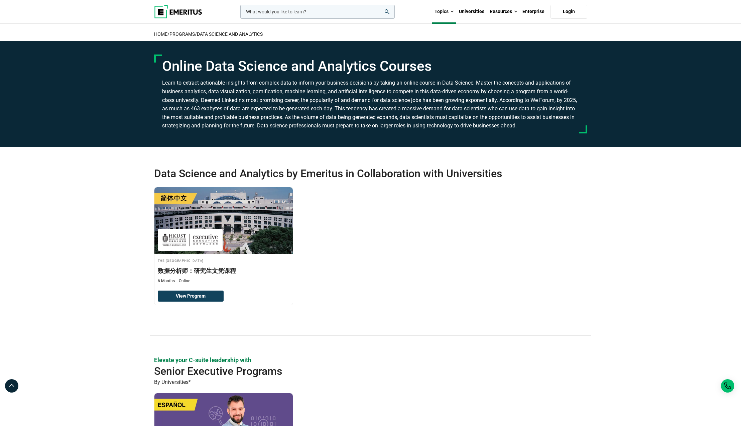  I want to click on p: Elevate your C-suite leadership with, so click(371, 360).